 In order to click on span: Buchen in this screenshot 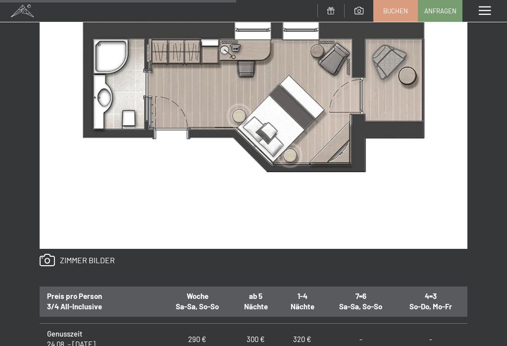, I will do `click(396, 11)`.